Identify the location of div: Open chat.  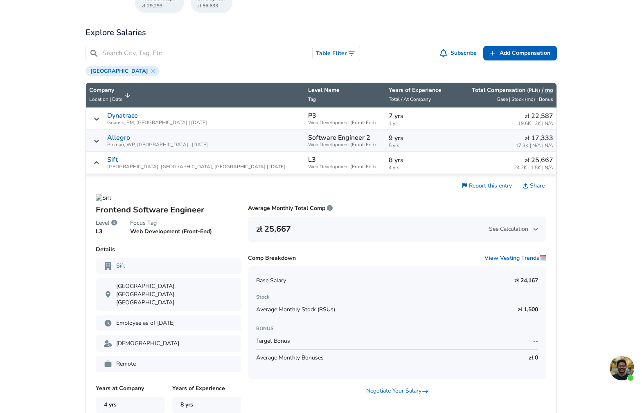
(621, 368).